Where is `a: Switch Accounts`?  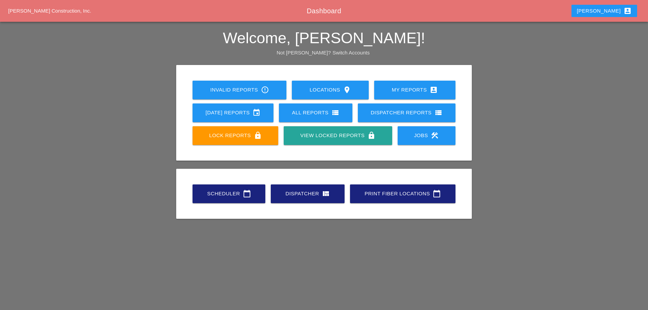 a: Switch Accounts is located at coordinates (351, 52).